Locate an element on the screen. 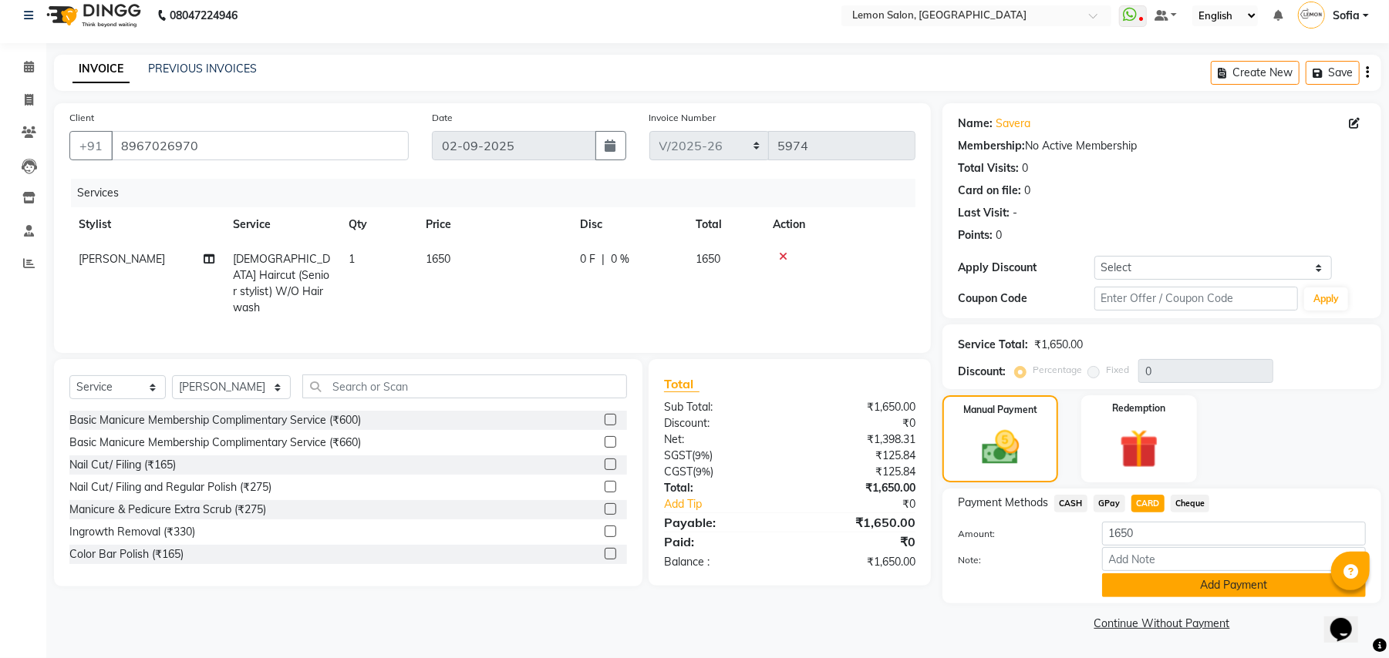  th: Price is located at coordinates (493, 224).